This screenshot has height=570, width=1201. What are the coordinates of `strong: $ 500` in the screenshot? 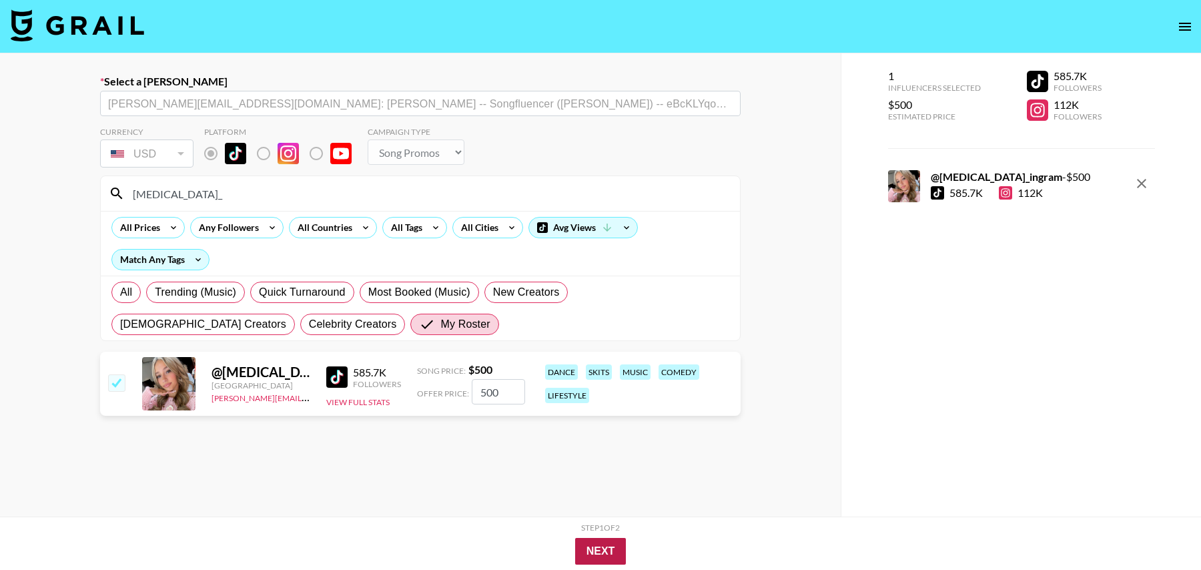 It's located at (481, 369).